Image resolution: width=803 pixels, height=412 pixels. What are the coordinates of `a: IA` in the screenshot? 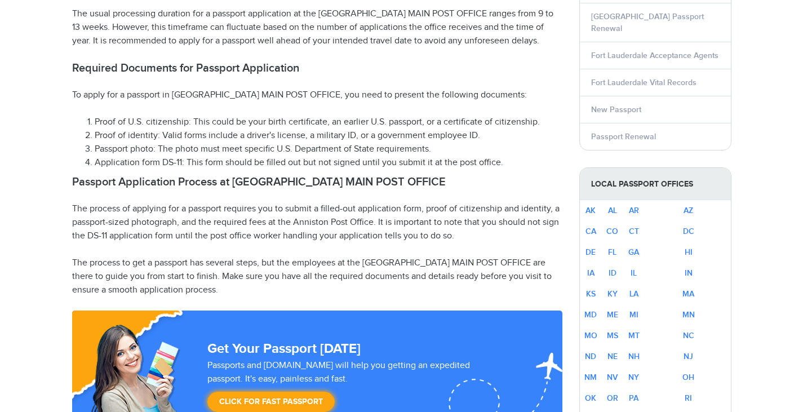 It's located at (591, 273).